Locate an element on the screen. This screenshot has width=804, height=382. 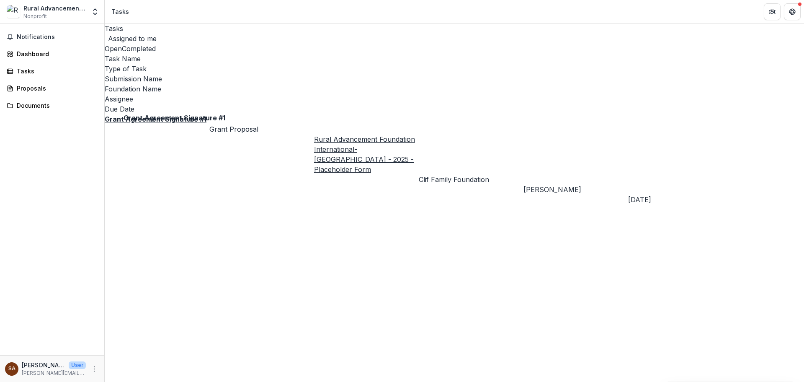
div: Foundation Name is located at coordinates (454, 89).